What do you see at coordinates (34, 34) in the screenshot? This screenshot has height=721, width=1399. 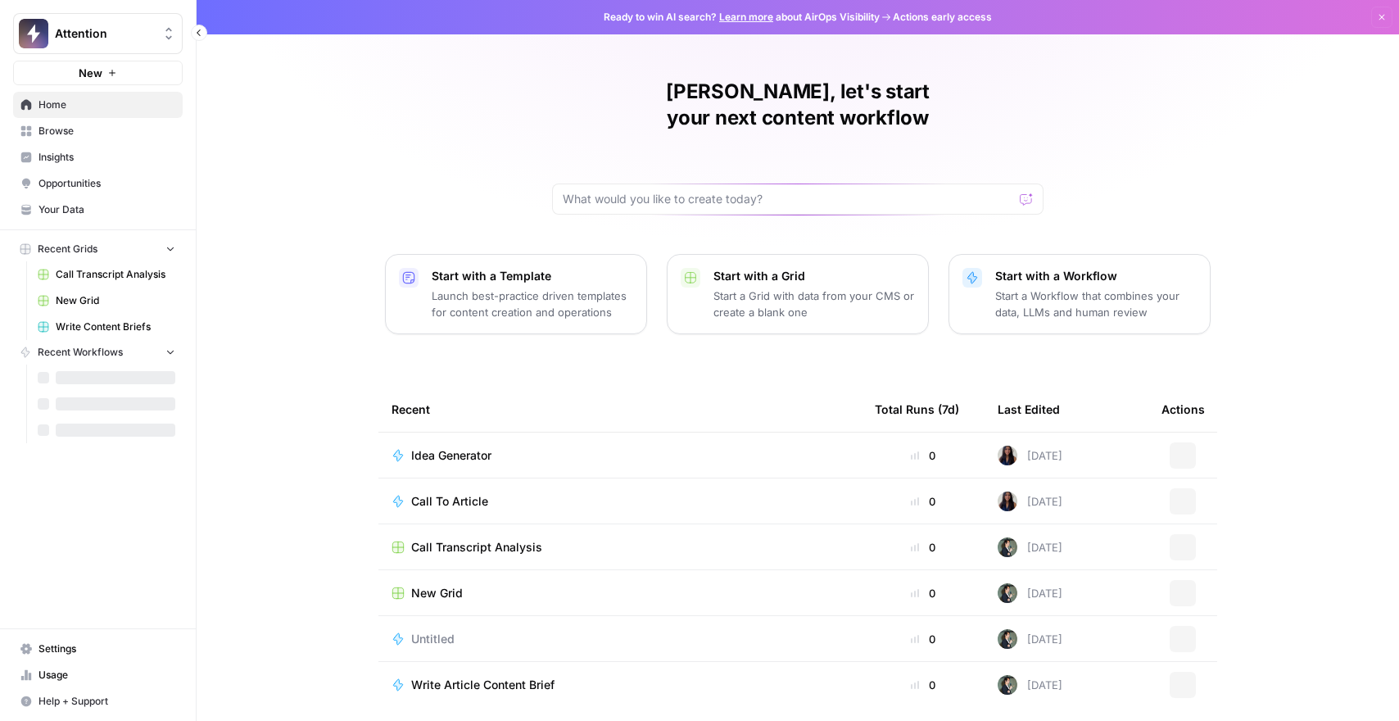 I see `img: Attention Logo` at bounding box center [34, 34].